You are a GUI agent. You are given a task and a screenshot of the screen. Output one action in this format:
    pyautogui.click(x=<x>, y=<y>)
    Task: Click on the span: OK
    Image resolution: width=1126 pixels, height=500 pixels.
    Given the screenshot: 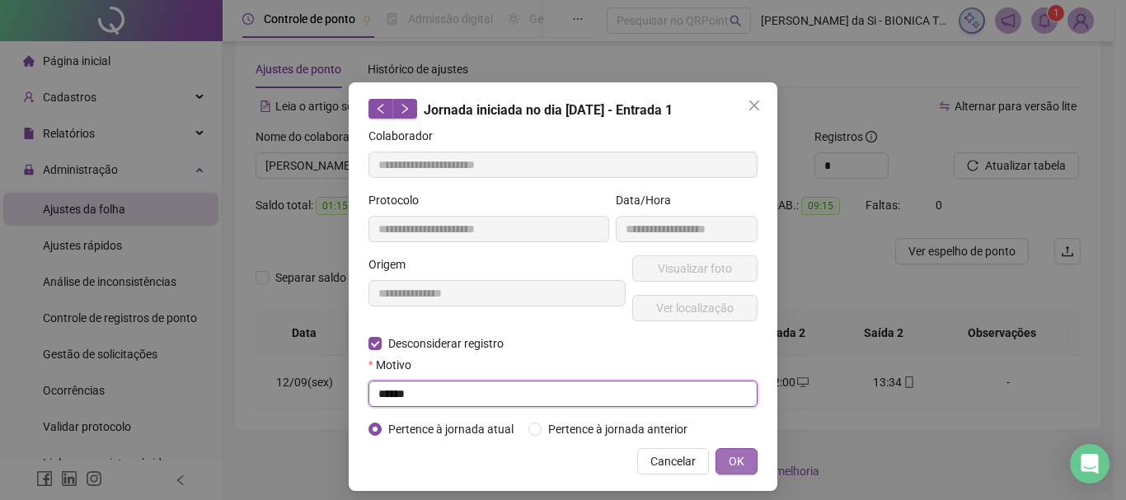 What is the action you would take?
    pyautogui.click(x=736, y=462)
    